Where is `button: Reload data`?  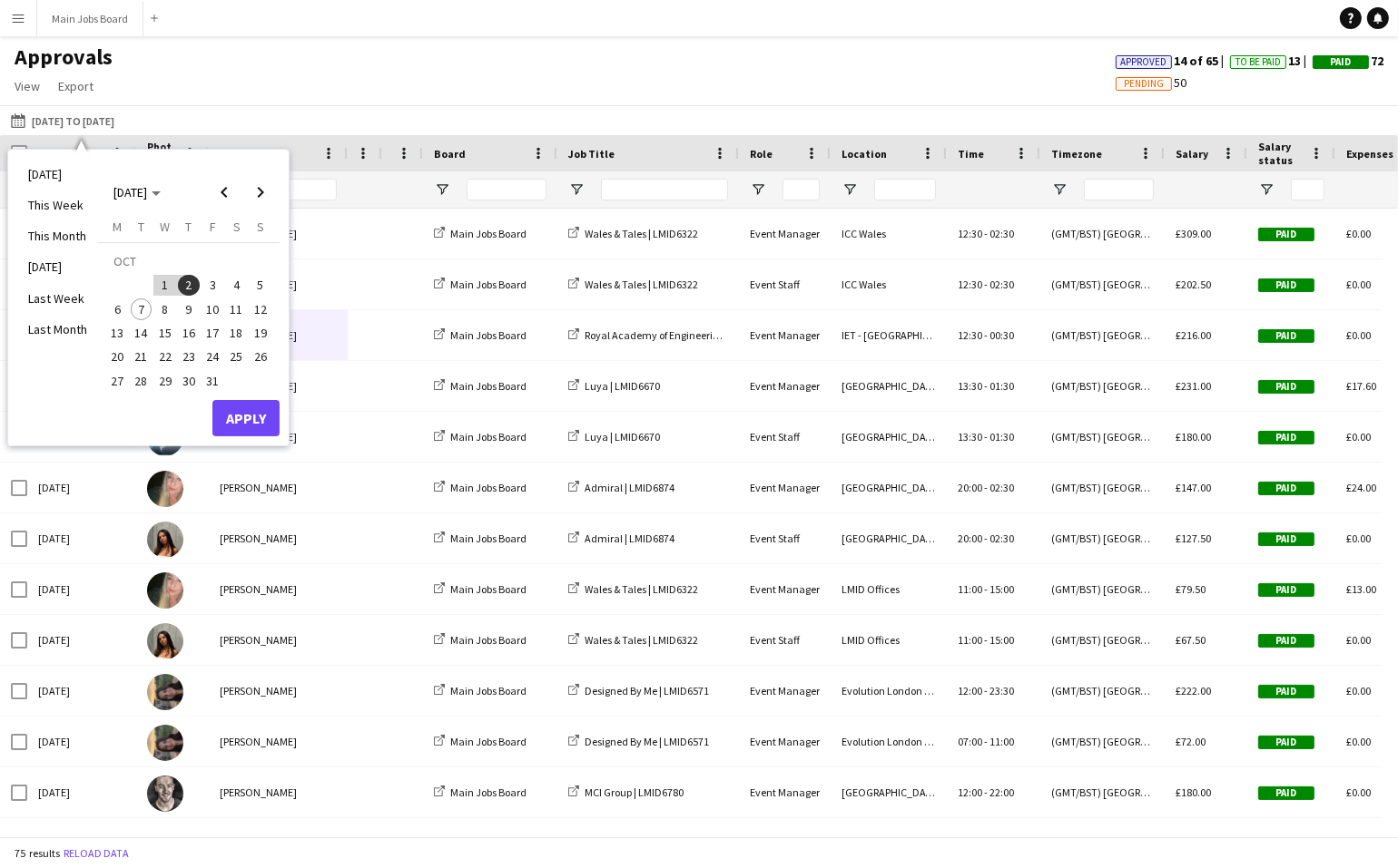
button: Reload data is located at coordinates (96, 853).